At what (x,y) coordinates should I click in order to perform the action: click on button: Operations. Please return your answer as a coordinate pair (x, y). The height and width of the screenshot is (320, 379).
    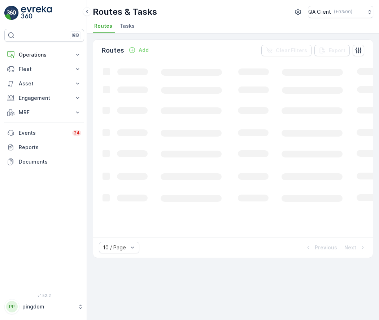
    Looking at the image, I should click on (44, 55).